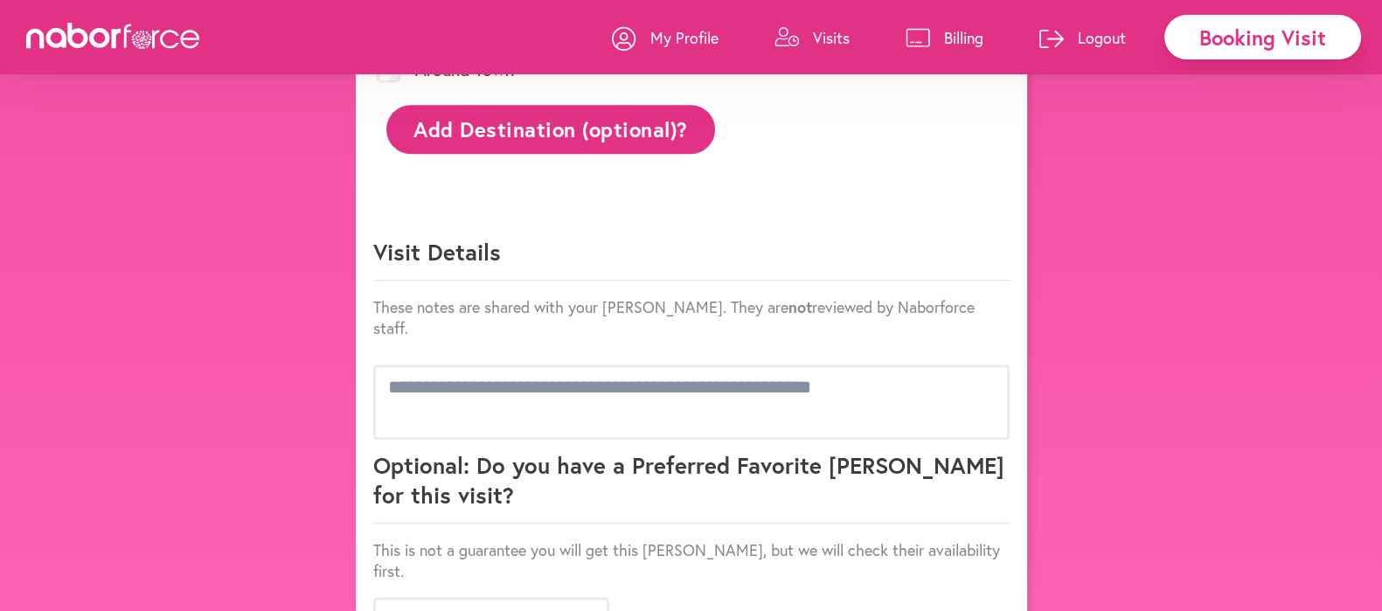  What do you see at coordinates (691, 259) in the screenshot?
I see `p: Visit Details` at bounding box center [691, 259].